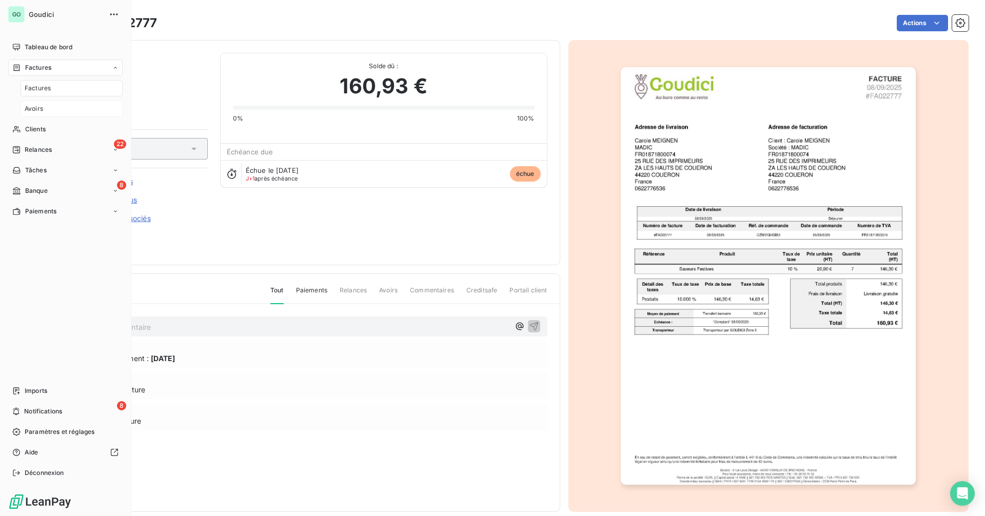 This screenshot has height=516, width=985. What do you see at coordinates (250, 179) in the screenshot?
I see `span: J+1` at bounding box center [250, 179].